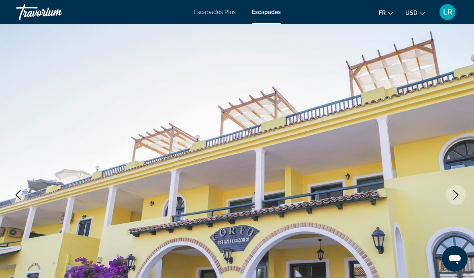  Describe the element at coordinates (382, 13) in the screenshot. I see `span: FR` at that location.